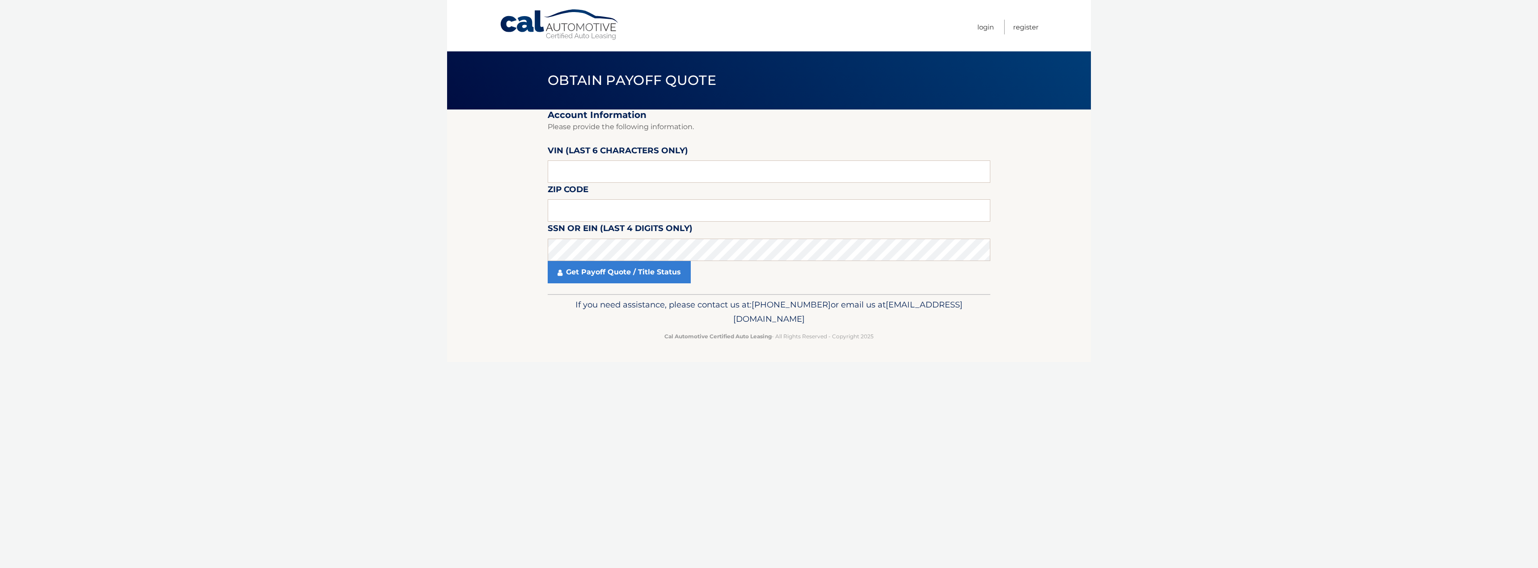 This screenshot has height=568, width=1538. Describe the element at coordinates (769, 336) in the screenshot. I see `p: - All Rights Reserved - Copyright 2025` at that location.